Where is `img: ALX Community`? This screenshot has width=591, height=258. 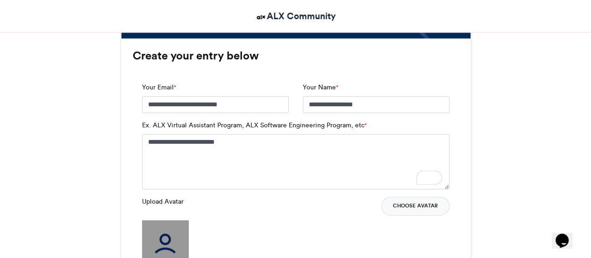 img: ALX Community is located at coordinates (261, 17).